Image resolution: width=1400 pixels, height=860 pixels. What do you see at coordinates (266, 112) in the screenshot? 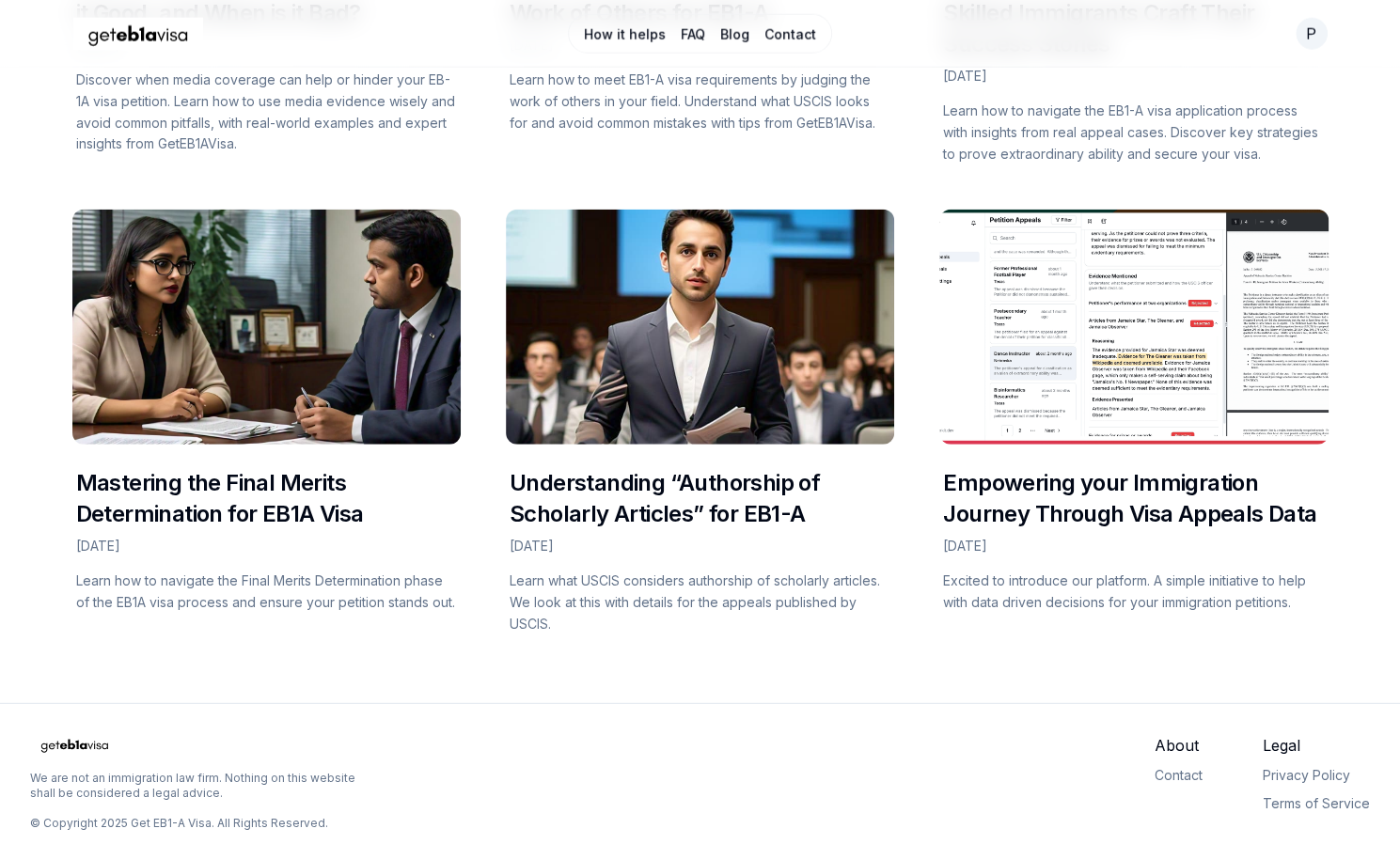
I see `p: Discover when media coverage can help or hinder your EB-1A visa petition. Learn how to use media ...` at bounding box center [266, 112].